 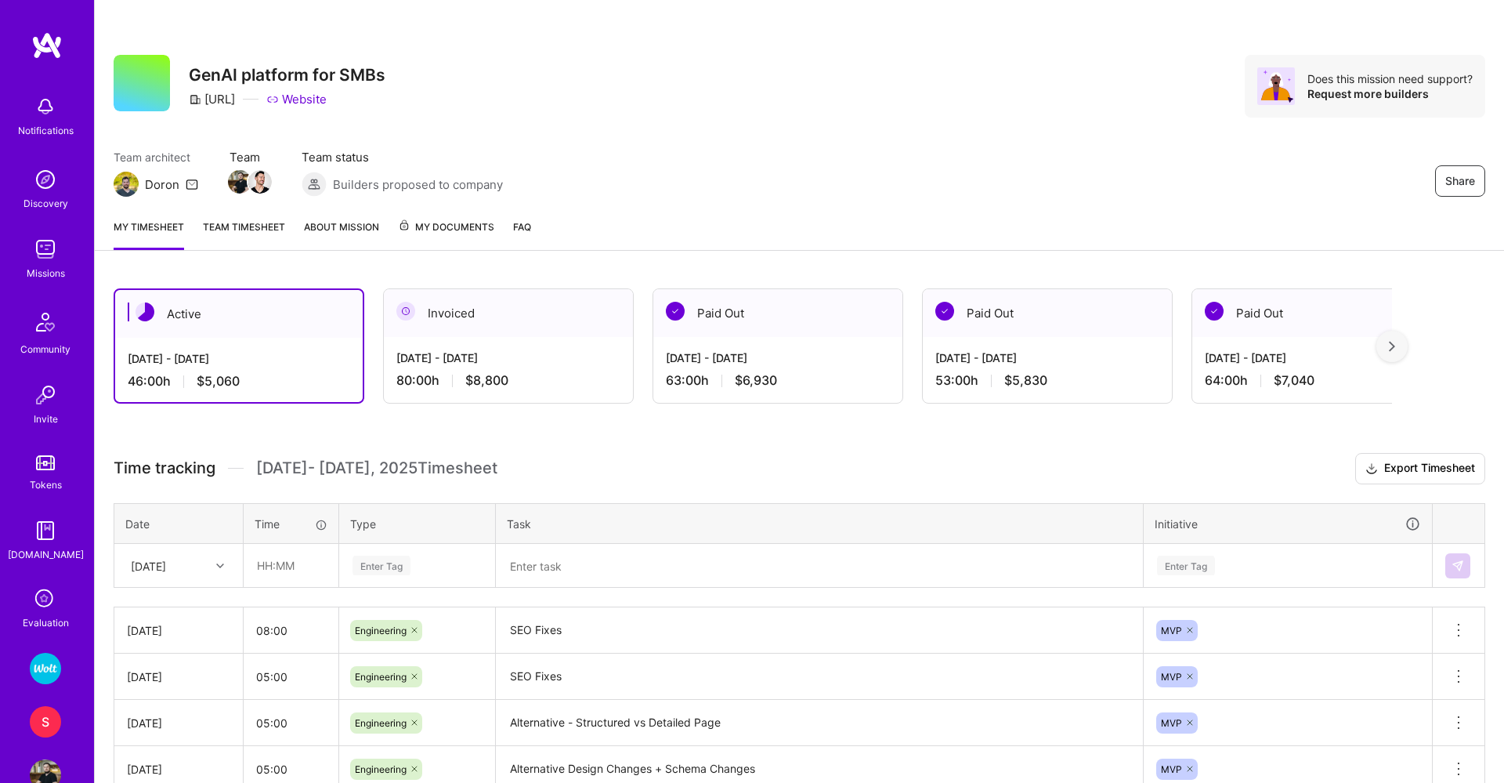 I want to click on img: bell, so click(x=45, y=107).